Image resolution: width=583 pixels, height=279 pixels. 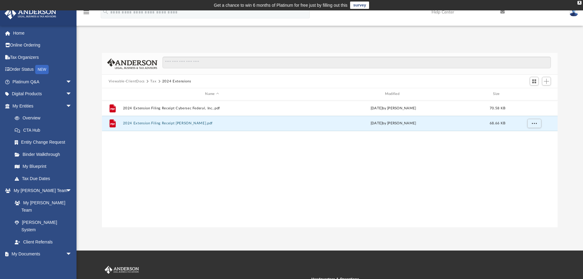 I want to click on div: Modified, so click(x=393, y=94).